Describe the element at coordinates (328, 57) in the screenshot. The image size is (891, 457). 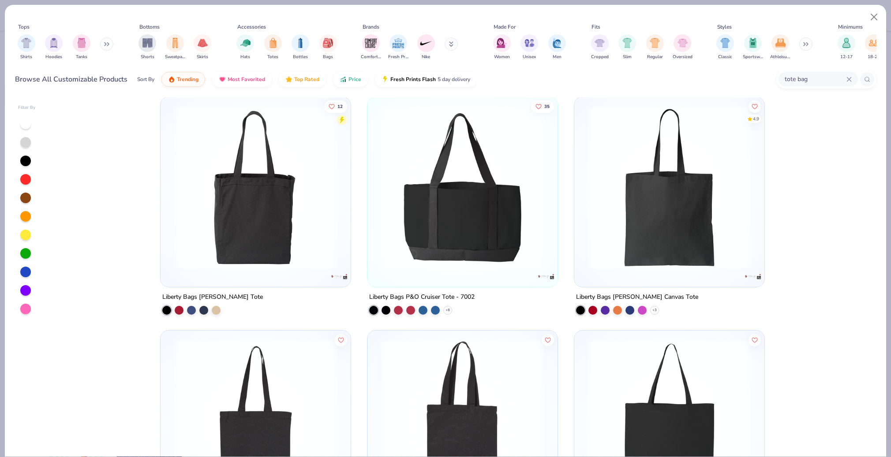
I see `span: Bags` at that location.